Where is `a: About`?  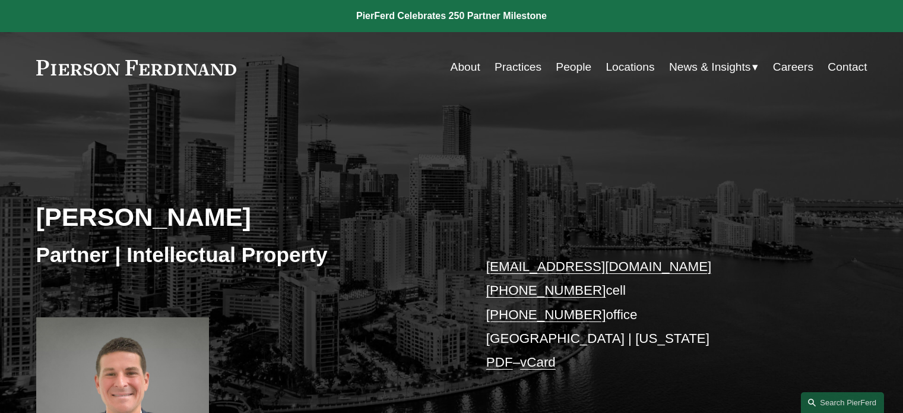
a: About is located at coordinates (466, 67).